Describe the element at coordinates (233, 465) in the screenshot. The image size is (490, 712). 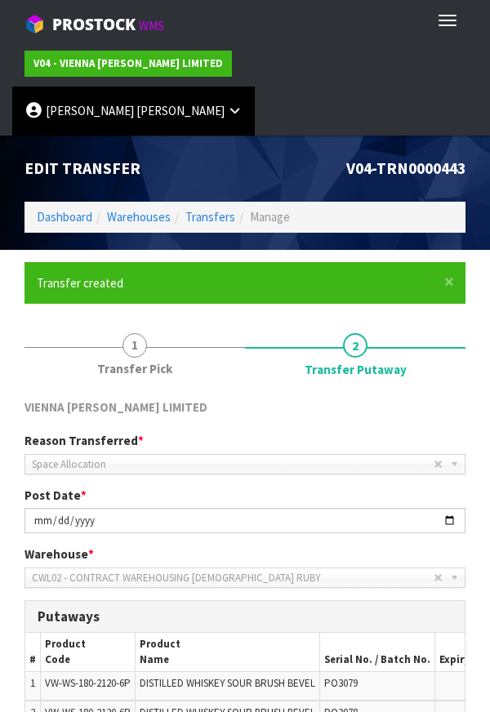
I see `span: Space Allocation` at that location.